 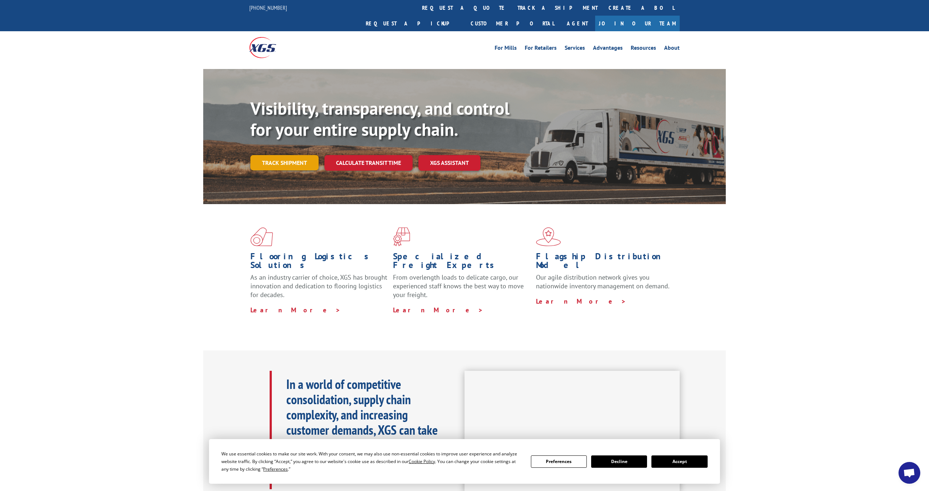 I want to click on span: Preferences, so click(x=275, y=468).